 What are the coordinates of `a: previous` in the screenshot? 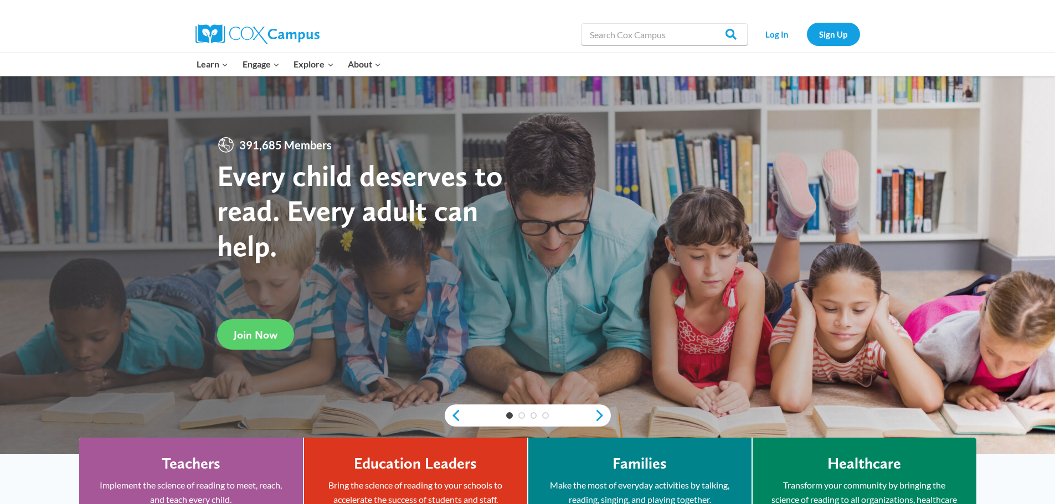 It's located at (453, 416).